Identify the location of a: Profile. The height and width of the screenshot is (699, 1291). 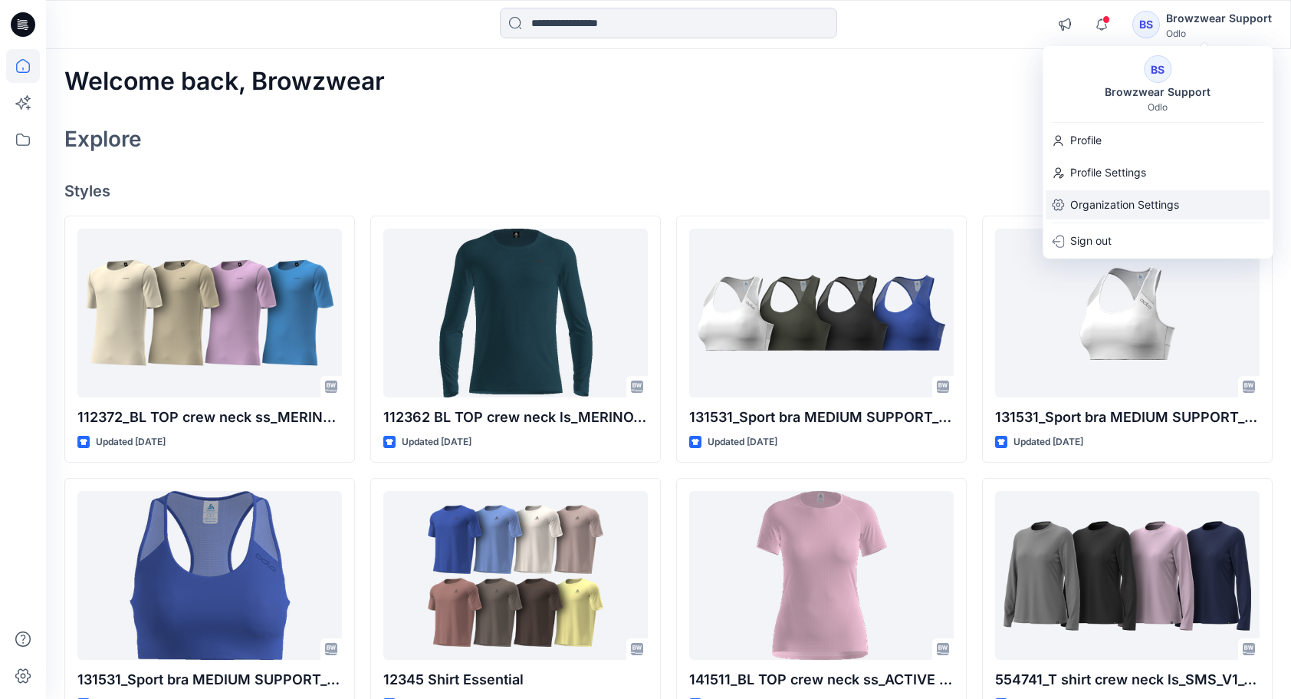
(1158, 140).